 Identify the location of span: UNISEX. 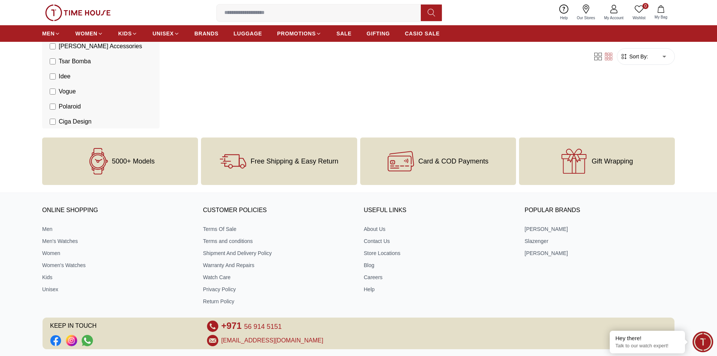
(163, 34).